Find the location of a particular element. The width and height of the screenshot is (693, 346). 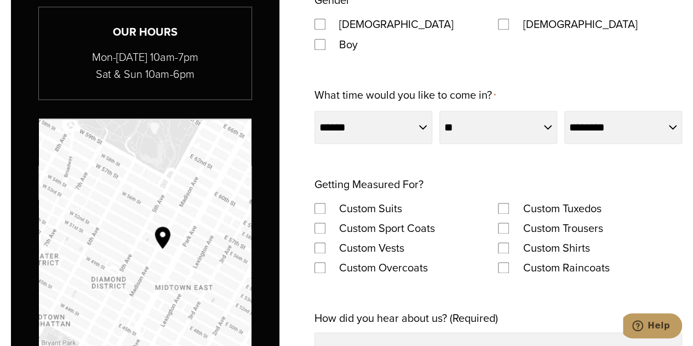

label: Custom Shirts is located at coordinates (556, 248).